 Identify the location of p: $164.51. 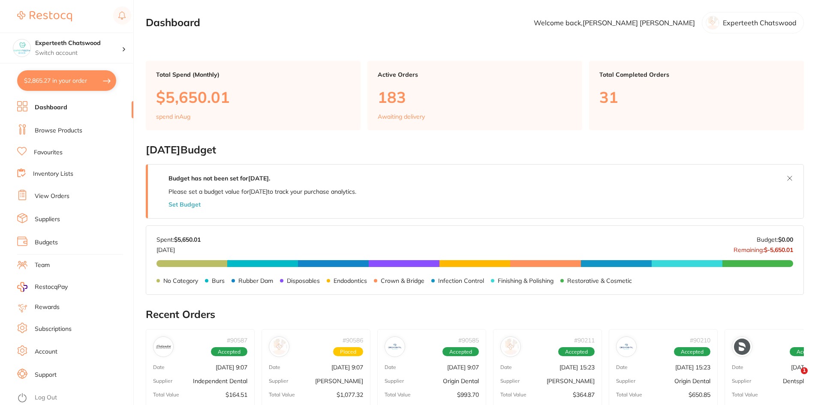
(236, 395).